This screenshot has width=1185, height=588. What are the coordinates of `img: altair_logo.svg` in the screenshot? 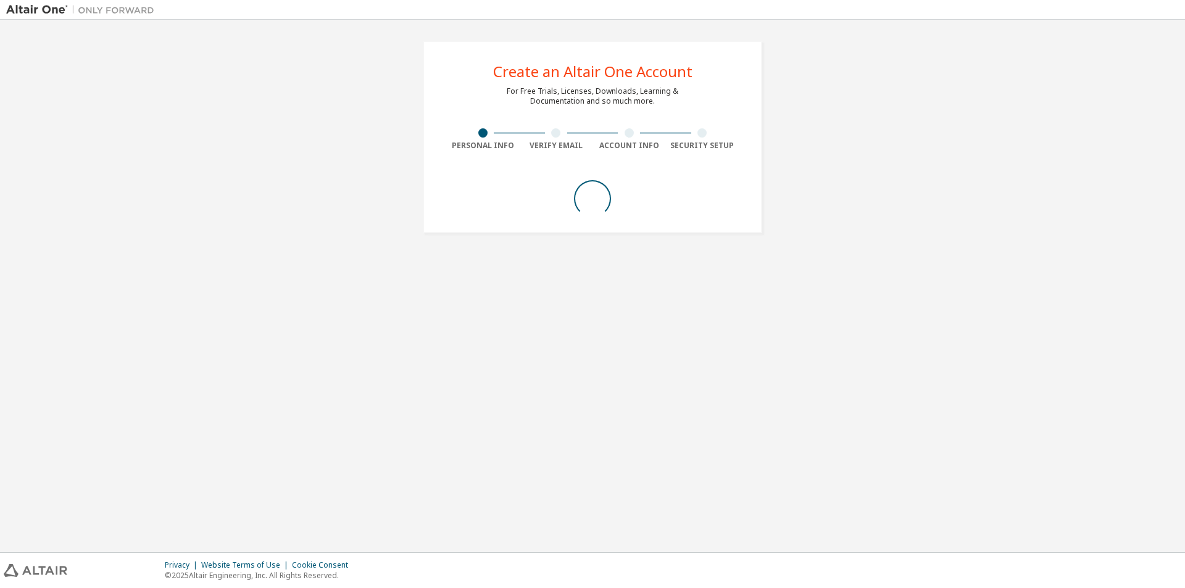 It's located at (35, 570).